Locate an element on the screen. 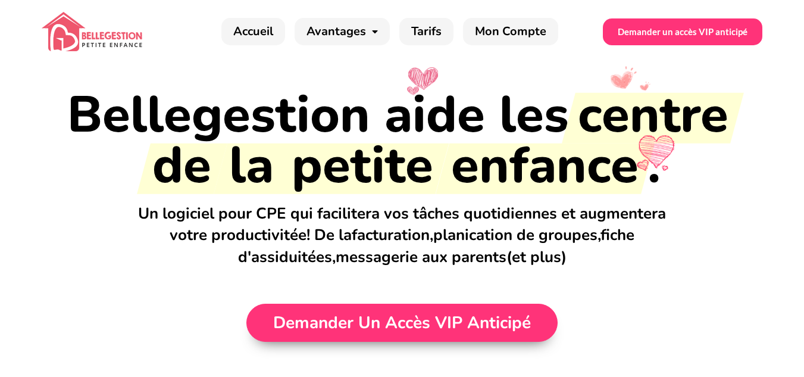 The image size is (804, 377). span: petite is located at coordinates (363, 166).